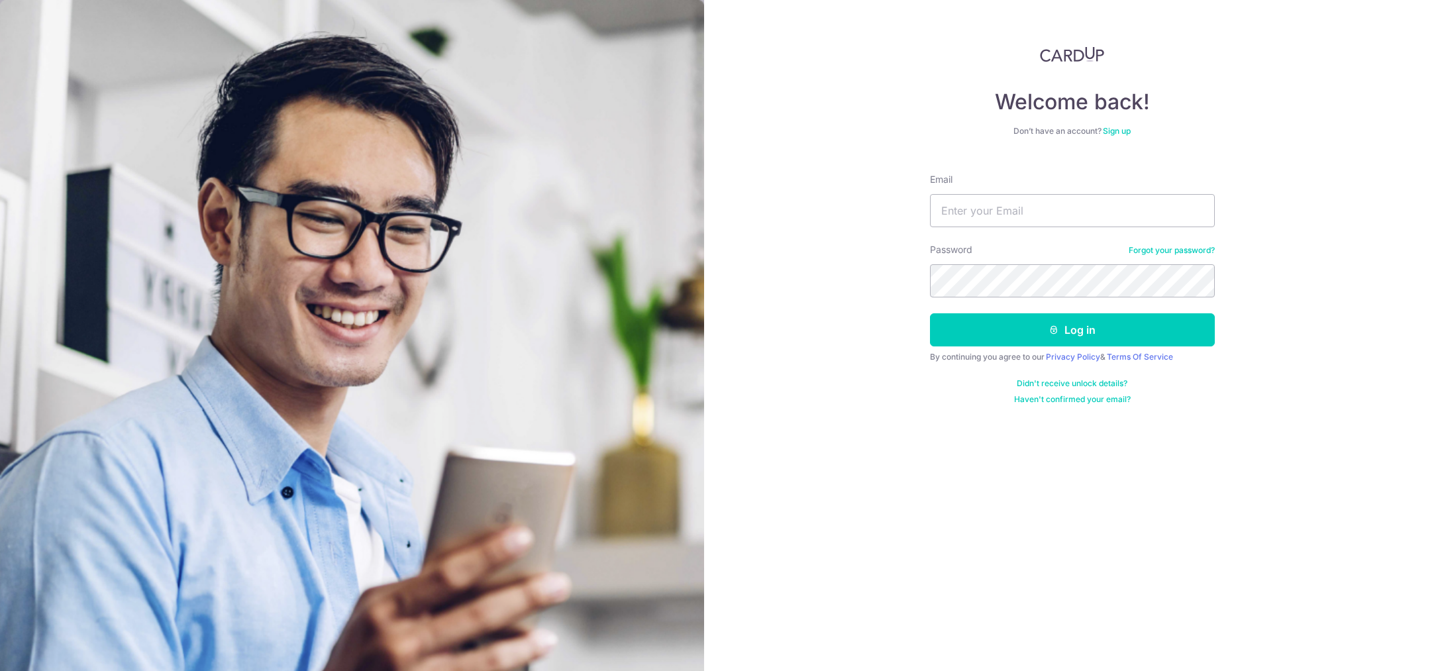  What do you see at coordinates (1171, 250) in the screenshot?
I see `a: Forgot your password?` at bounding box center [1171, 250].